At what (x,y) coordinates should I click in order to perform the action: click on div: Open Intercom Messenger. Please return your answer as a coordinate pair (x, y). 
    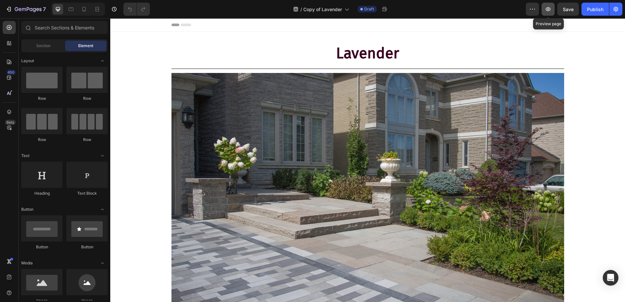
    Looking at the image, I should click on (610, 278).